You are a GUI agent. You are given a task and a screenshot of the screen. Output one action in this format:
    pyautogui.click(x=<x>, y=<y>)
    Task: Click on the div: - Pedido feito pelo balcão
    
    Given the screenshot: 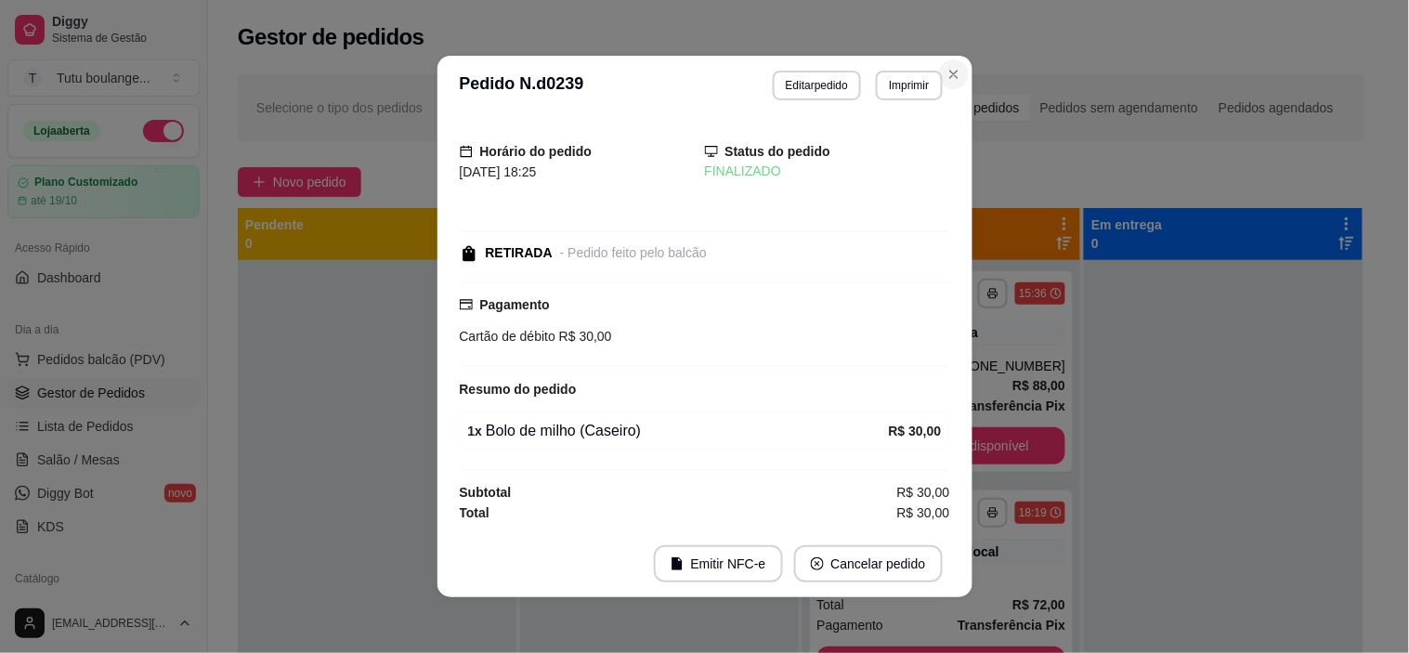 What is the action you would take?
    pyautogui.click(x=633, y=253)
    